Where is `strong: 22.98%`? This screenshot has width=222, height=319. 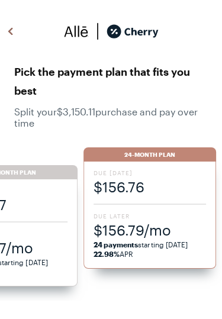 strong: 22.98% is located at coordinates (106, 254).